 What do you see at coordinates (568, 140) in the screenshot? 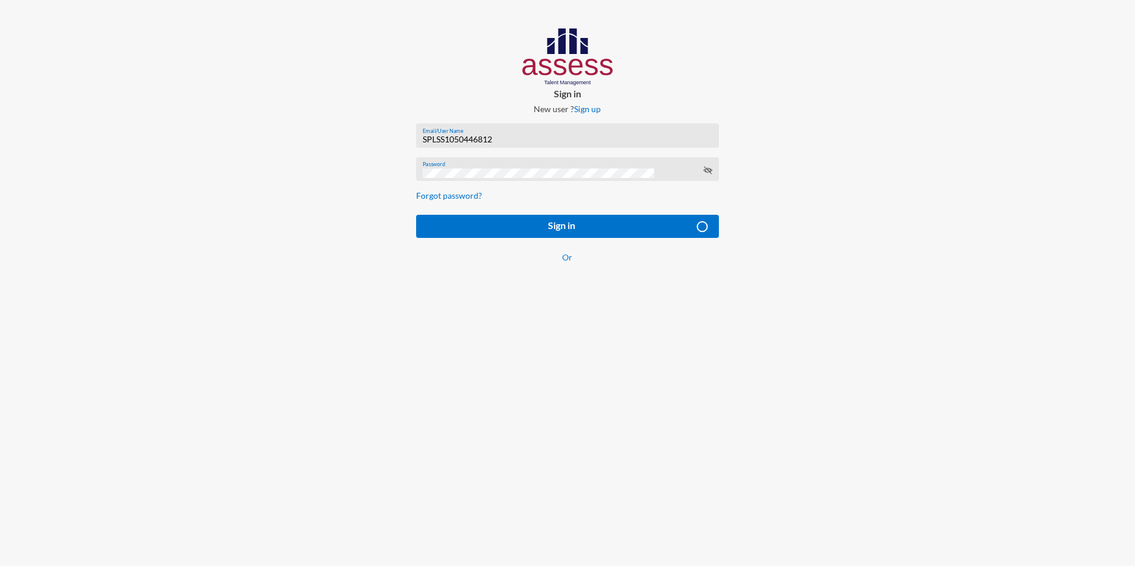
I see `input: Email/User Name` at bounding box center [568, 140].